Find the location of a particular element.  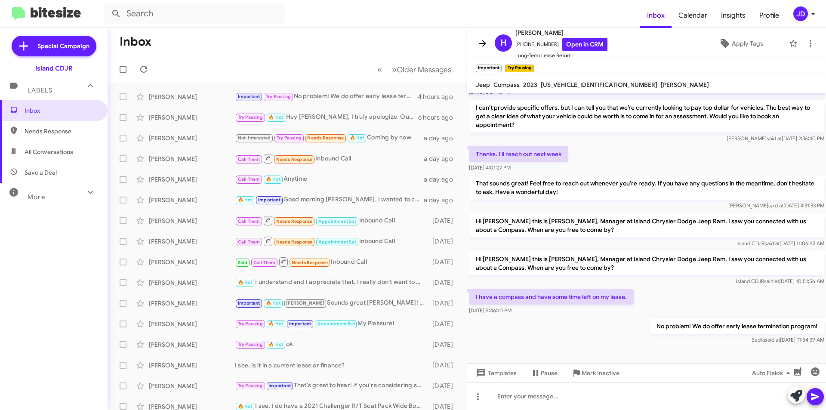

button: Apply Tags is located at coordinates (741, 43).